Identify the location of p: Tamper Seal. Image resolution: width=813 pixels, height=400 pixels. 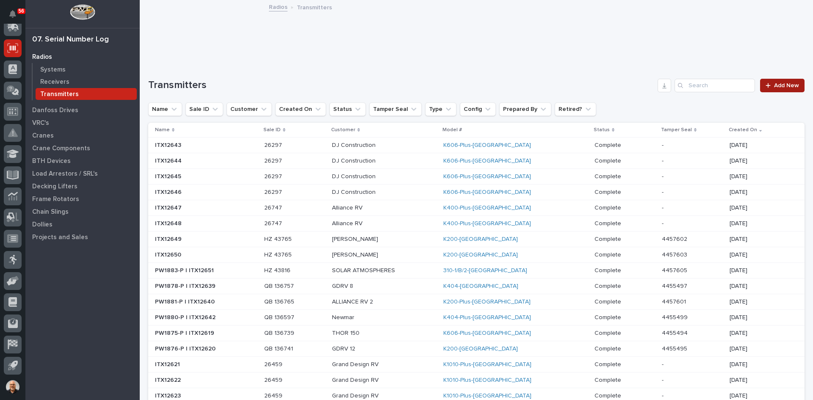
(677, 130).